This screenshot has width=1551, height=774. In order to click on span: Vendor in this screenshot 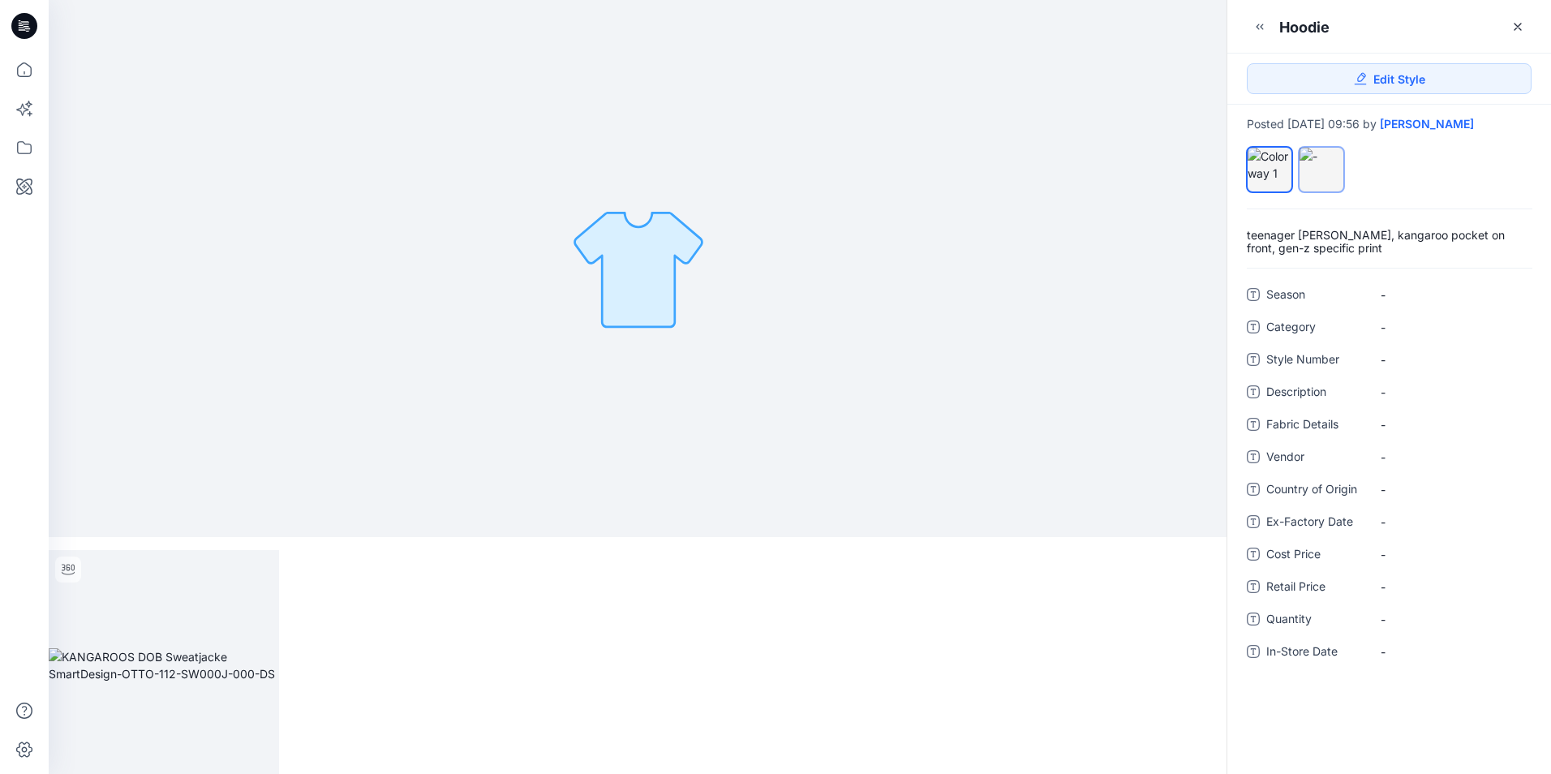, I will do `click(1315, 458)`.